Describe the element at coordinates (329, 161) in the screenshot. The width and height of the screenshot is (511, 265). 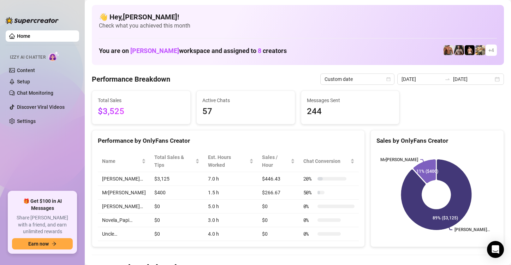
I see `th: Chat Conversion` at that location.